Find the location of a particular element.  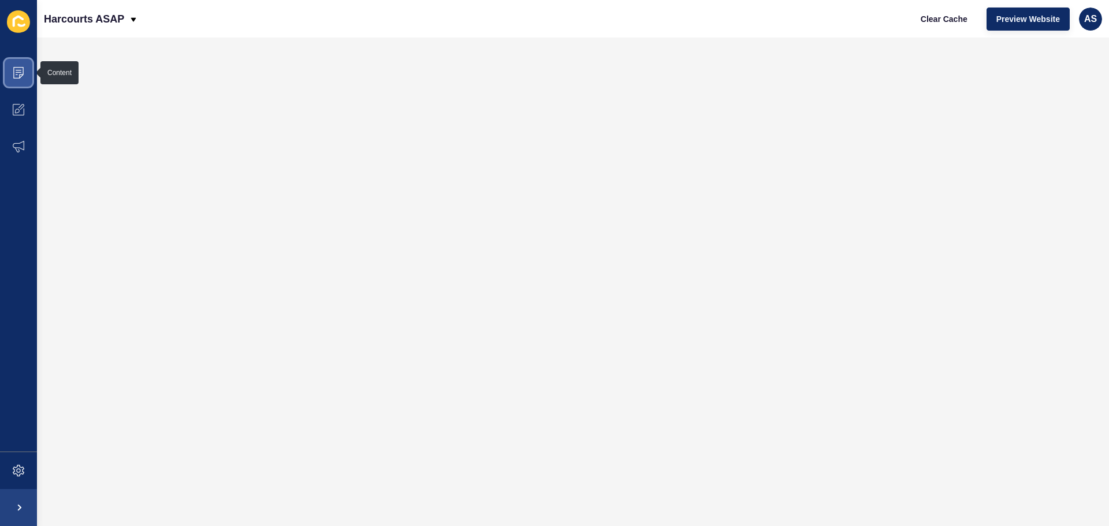

p: Harcourts ASAP is located at coordinates (84, 19).